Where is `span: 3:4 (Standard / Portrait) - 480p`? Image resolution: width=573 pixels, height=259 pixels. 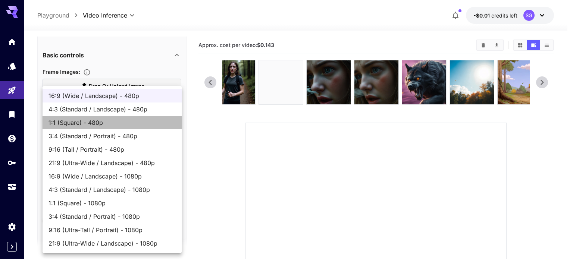 span: 3:4 (Standard / Portrait) - 480p is located at coordinates (112, 136).